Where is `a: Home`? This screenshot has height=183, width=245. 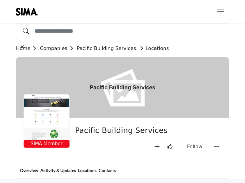
a: Home is located at coordinates (28, 48).